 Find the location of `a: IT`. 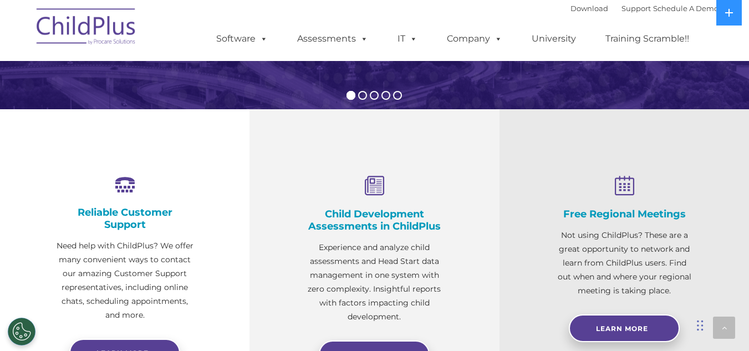

a: IT is located at coordinates (407, 39).